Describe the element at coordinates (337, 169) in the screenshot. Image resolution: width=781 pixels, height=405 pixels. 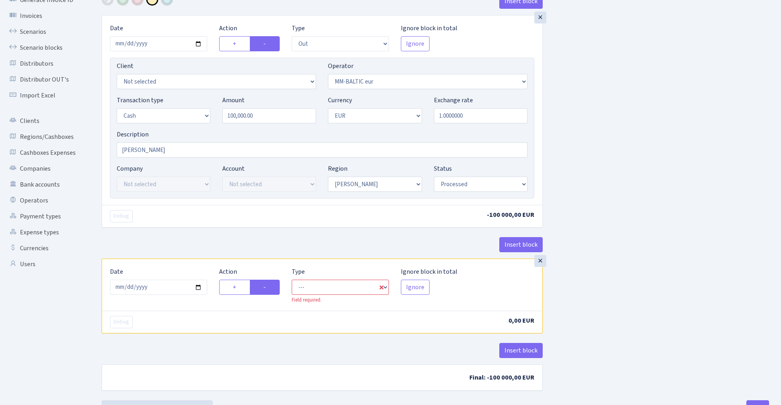
I see `label: Region` at that location.